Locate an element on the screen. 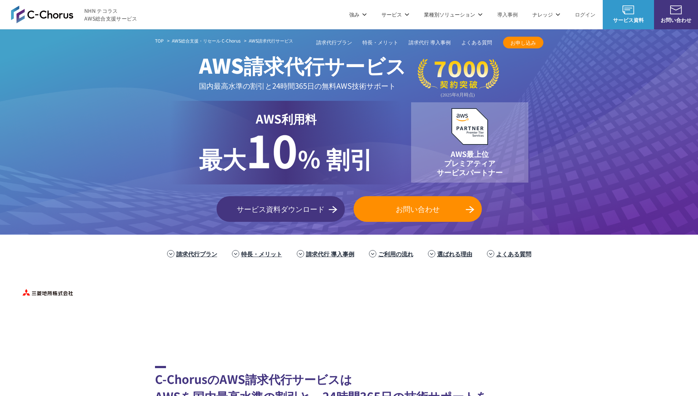 This screenshot has height=396, width=698. img: 契約件数 is located at coordinates (458, 78).